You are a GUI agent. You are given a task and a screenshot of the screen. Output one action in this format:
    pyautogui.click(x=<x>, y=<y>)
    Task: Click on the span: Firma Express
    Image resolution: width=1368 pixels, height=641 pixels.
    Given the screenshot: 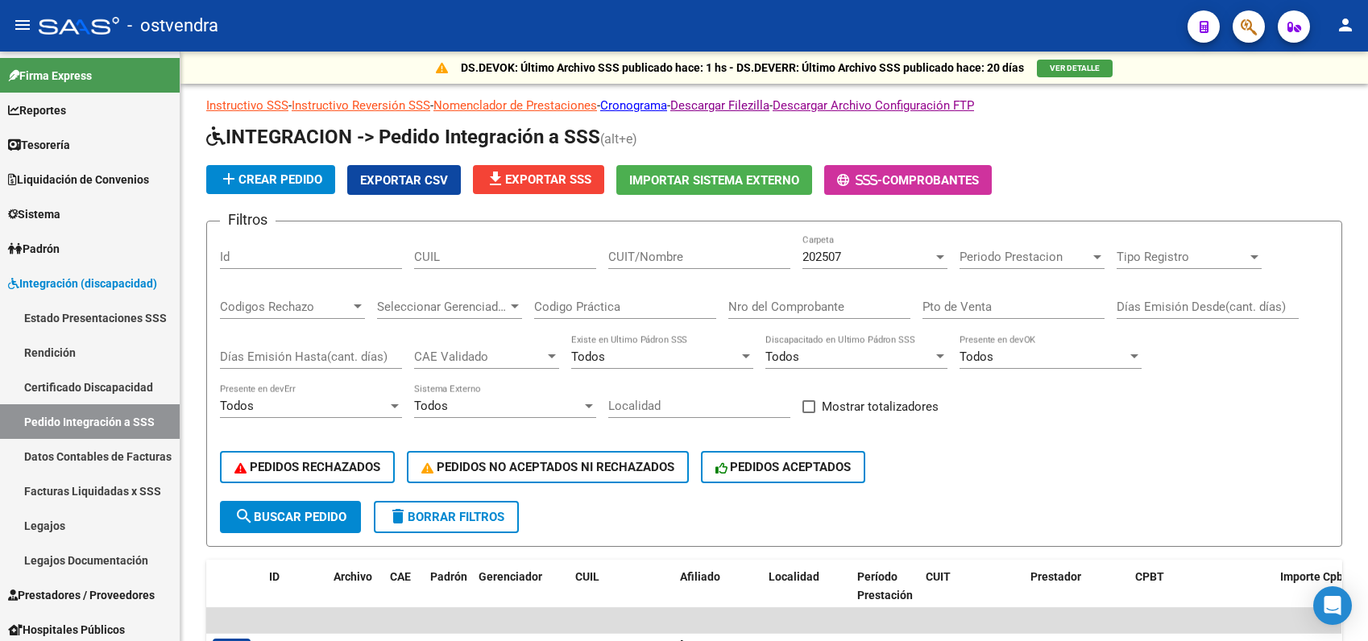 What is the action you would take?
    pyautogui.click(x=50, y=76)
    